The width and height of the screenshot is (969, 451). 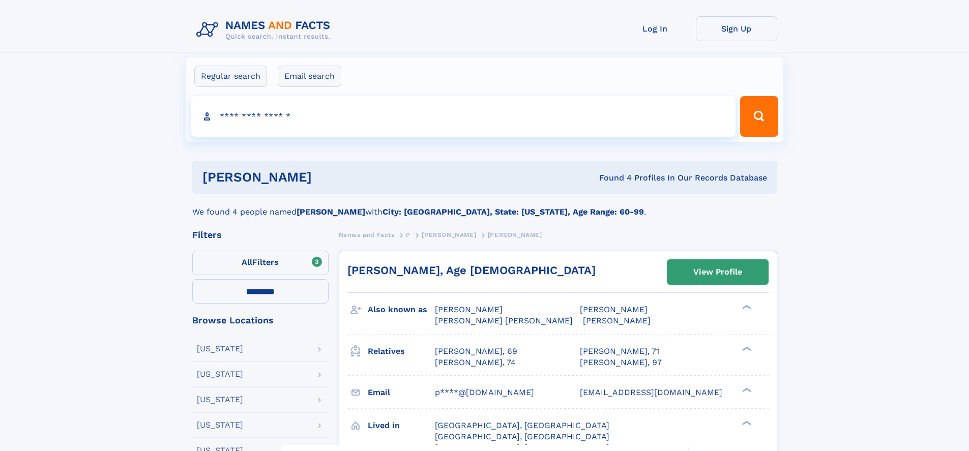 I want to click on div: Found 4 Profiles In Our Records Database, so click(x=611, y=178).